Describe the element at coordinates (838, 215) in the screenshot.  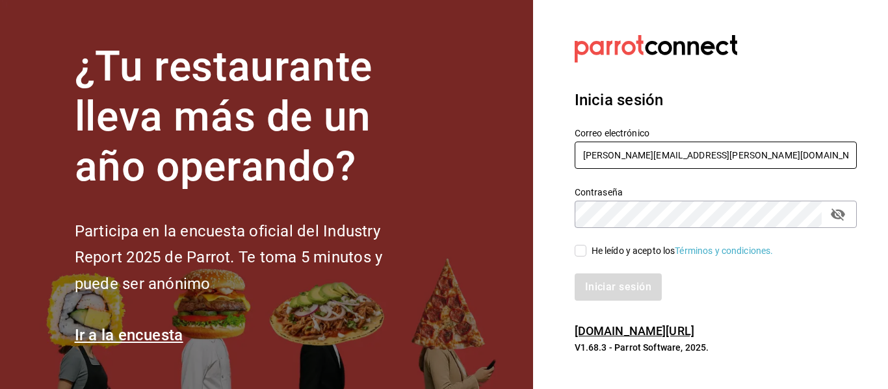
I see `button: passwordField` at that location.